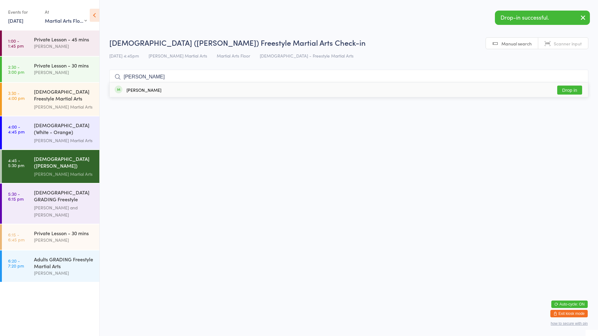 The height and width of the screenshot is (336, 598). I want to click on time: 4:00 - 4:45 pm, so click(16, 129).